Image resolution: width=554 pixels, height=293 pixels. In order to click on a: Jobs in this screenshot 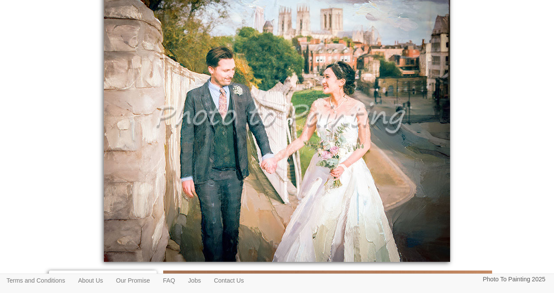, I will do `click(195, 281)`.